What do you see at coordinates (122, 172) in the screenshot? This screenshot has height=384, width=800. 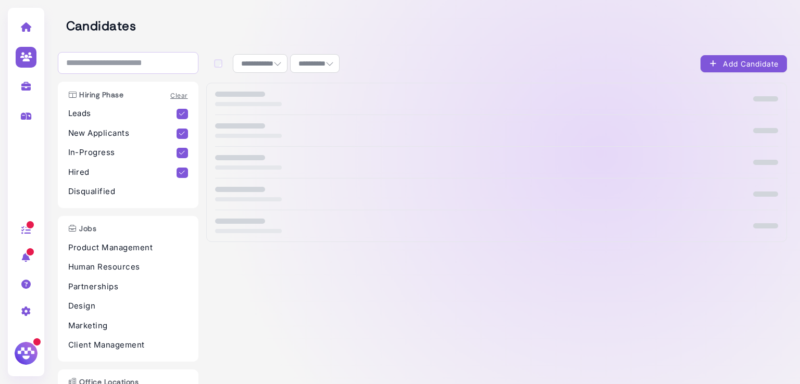 I see `p: Hired` at bounding box center [122, 172].